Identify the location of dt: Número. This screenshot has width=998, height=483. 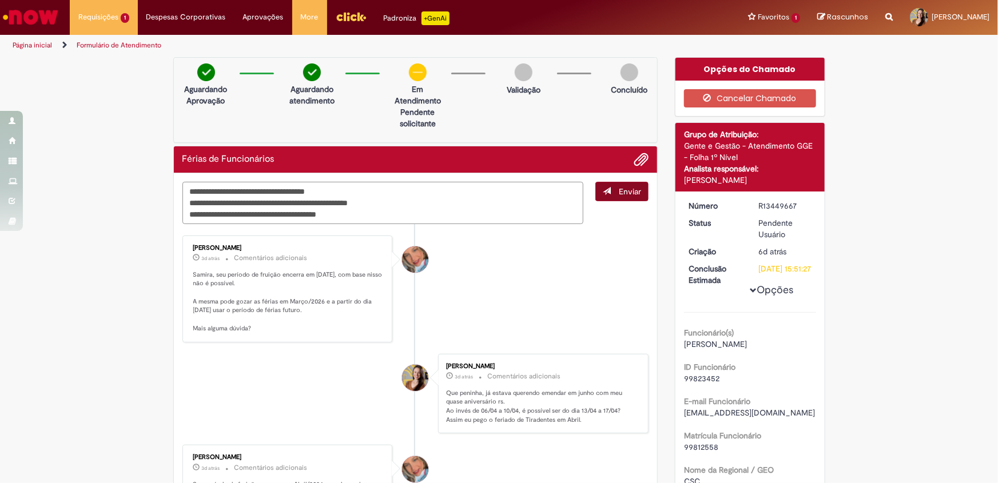
(715, 206).